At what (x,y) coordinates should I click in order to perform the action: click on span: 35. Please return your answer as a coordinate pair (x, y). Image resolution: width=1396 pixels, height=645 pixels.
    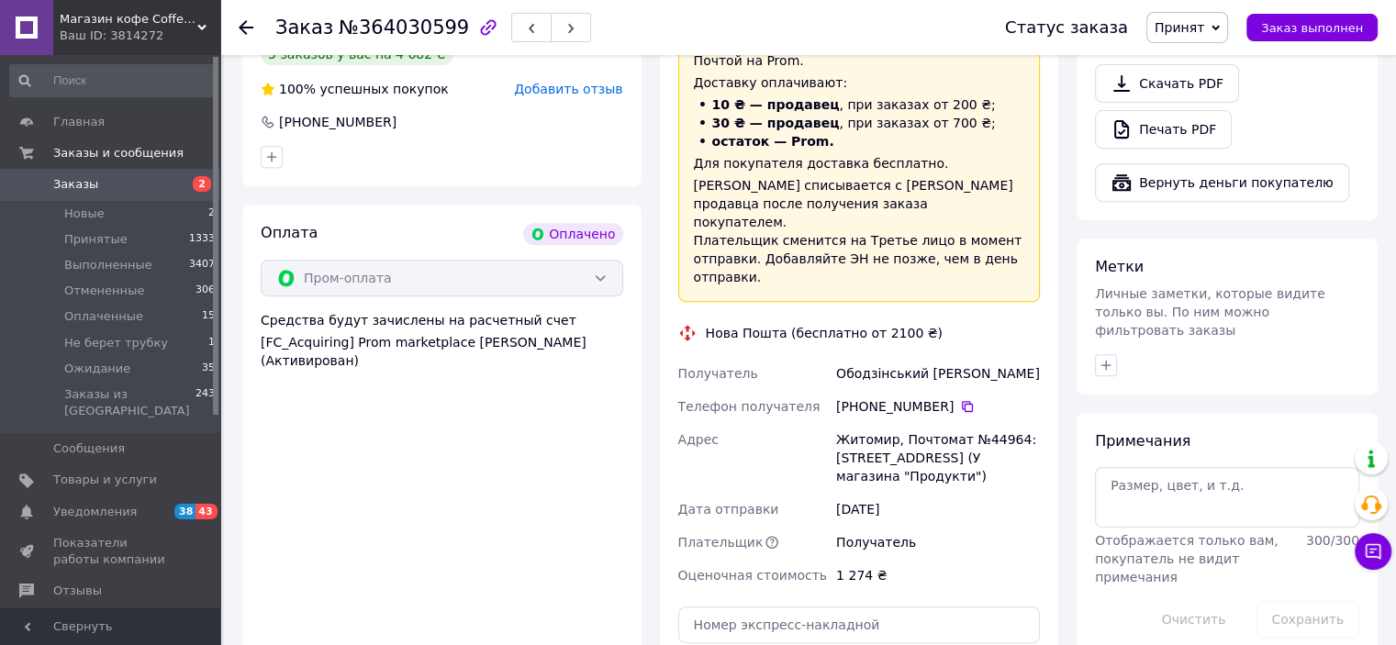
    Looking at the image, I should click on (208, 369).